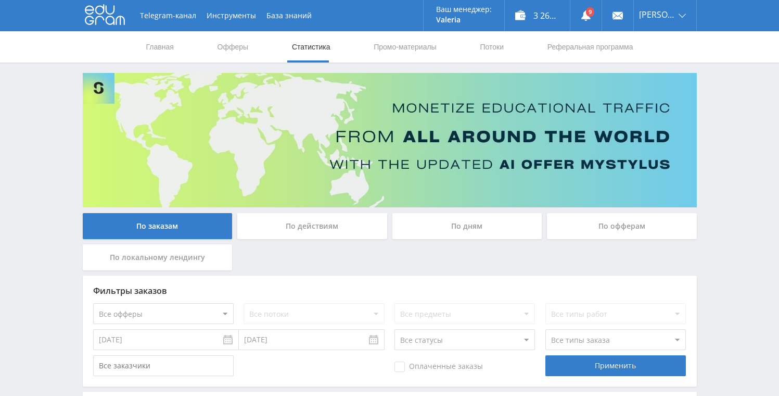 The height and width of the screenshot is (396, 779). I want to click on a: Промо-материалы, so click(405, 47).